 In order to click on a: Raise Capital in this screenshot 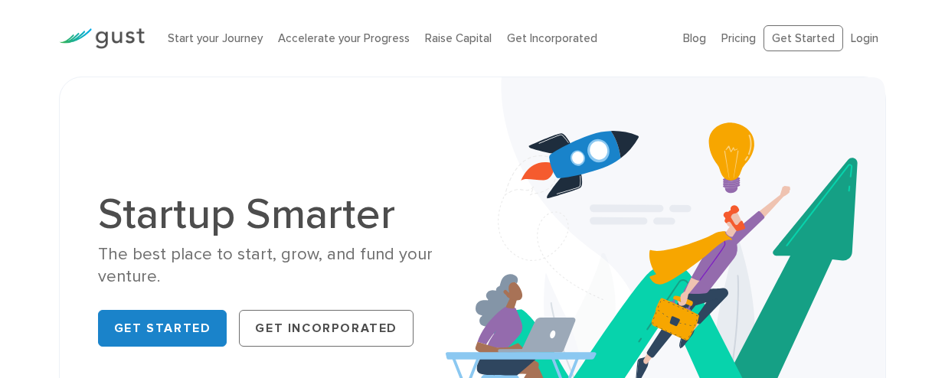, I will do `click(458, 38)`.